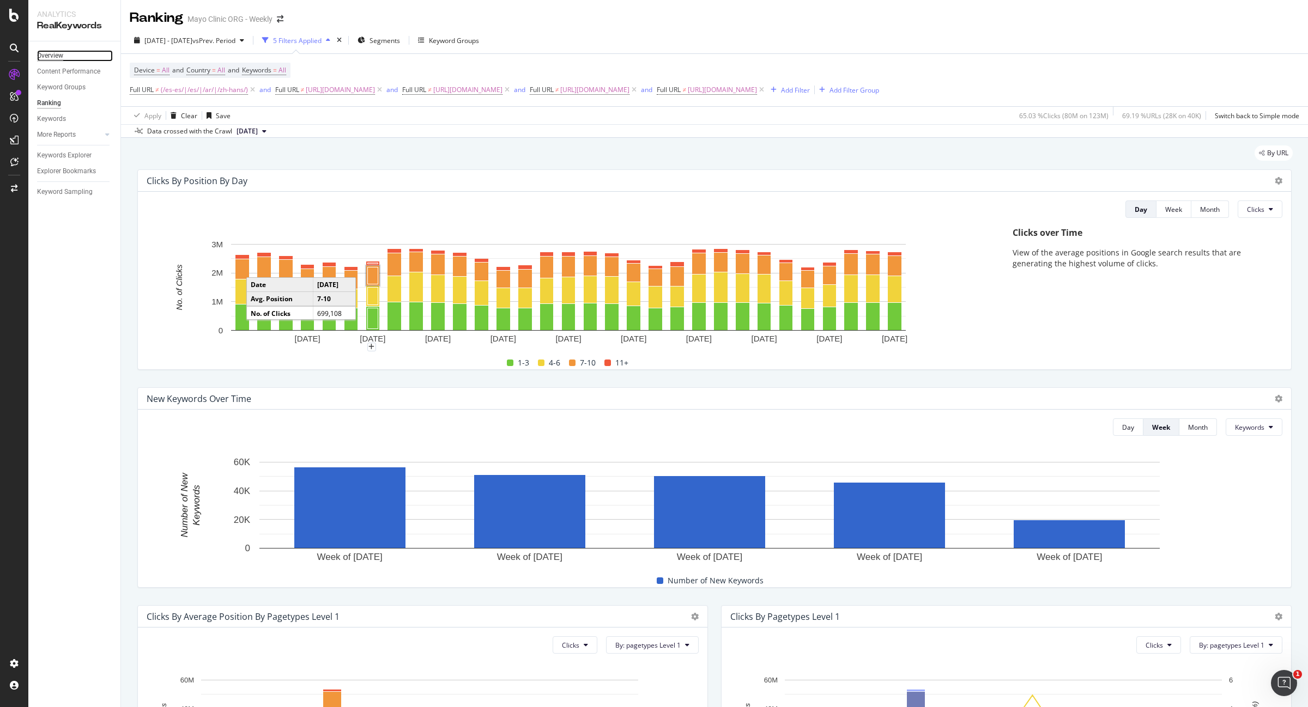  I want to click on button: Save, so click(216, 116).